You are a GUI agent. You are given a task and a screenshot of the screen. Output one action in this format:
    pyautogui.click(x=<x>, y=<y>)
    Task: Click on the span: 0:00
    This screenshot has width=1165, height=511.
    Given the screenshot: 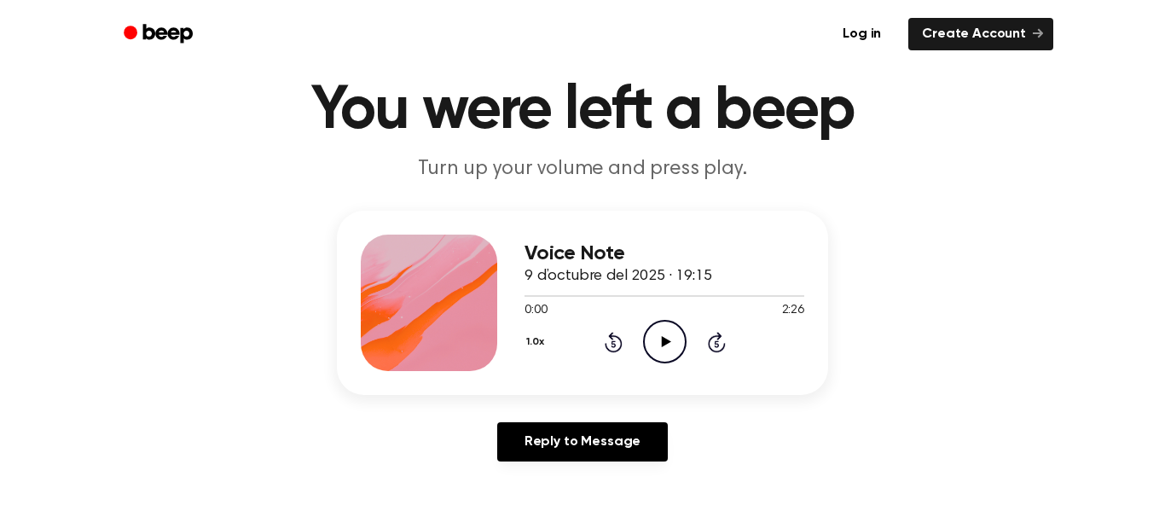 What is the action you would take?
    pyautogui.click(x=536, y=310)
    